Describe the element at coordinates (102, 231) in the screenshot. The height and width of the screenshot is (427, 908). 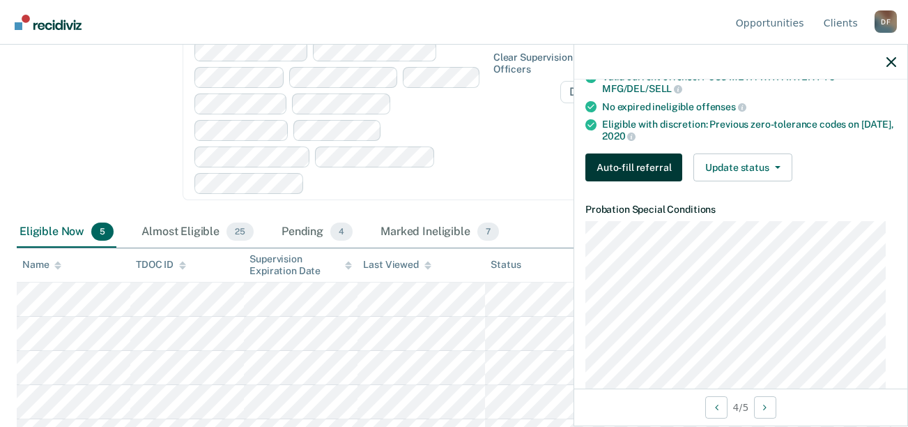
I see `span: 5` at that location.